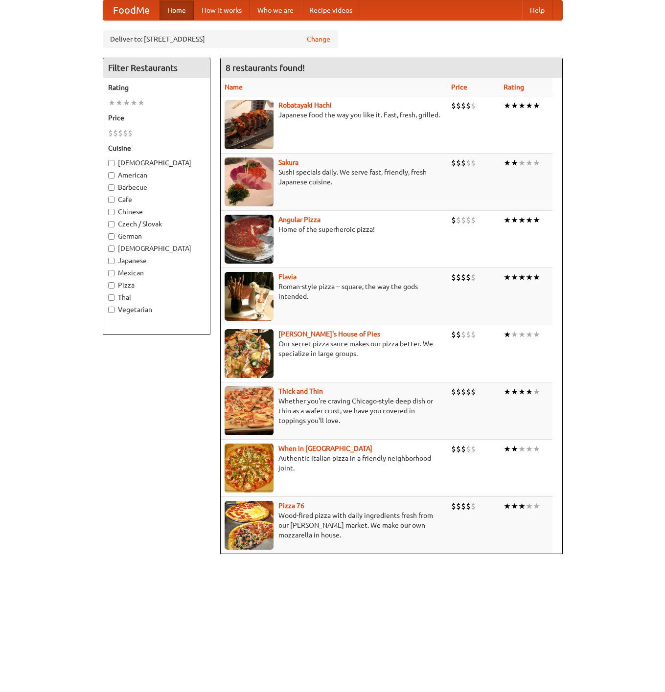 The width and height of the screenshot is (665, 692). What do you see at coordinates (157, 175) in the screenshot?
I see `label: American` at bounding box center [157, 175].